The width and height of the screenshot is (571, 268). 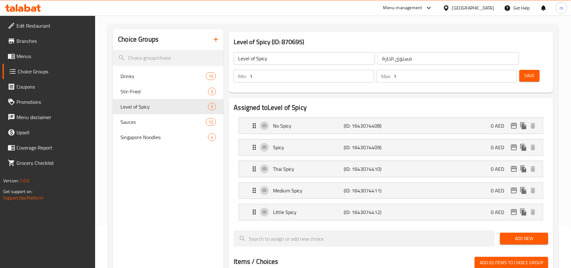 I want to click on span: Choice Groups, so click(x=54, y=71).